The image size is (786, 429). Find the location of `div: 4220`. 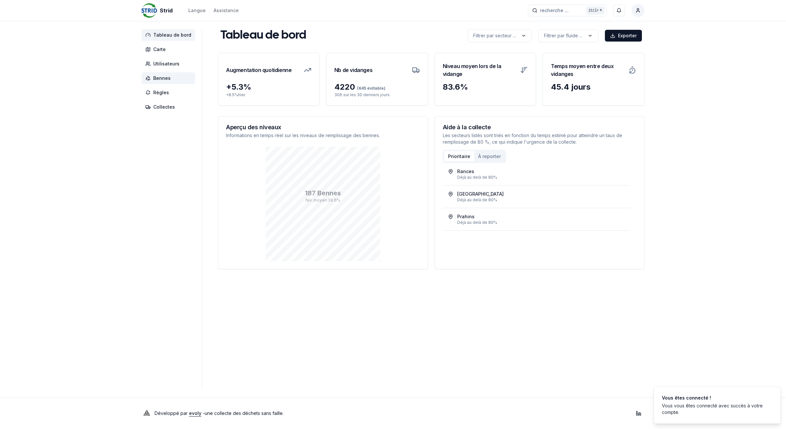

div: 4220 is located at coordinates (377, 87).